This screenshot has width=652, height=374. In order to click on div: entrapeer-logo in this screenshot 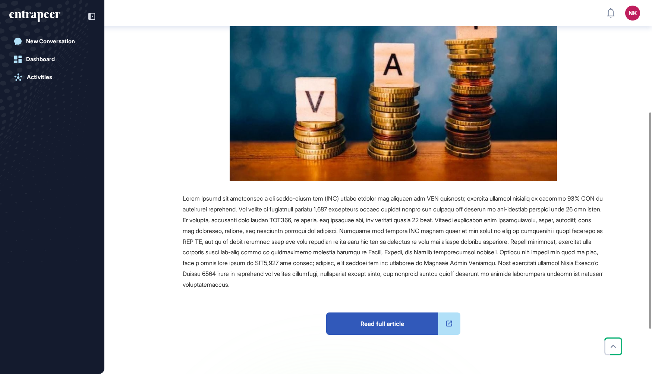, I will do `click(35, 16)`.